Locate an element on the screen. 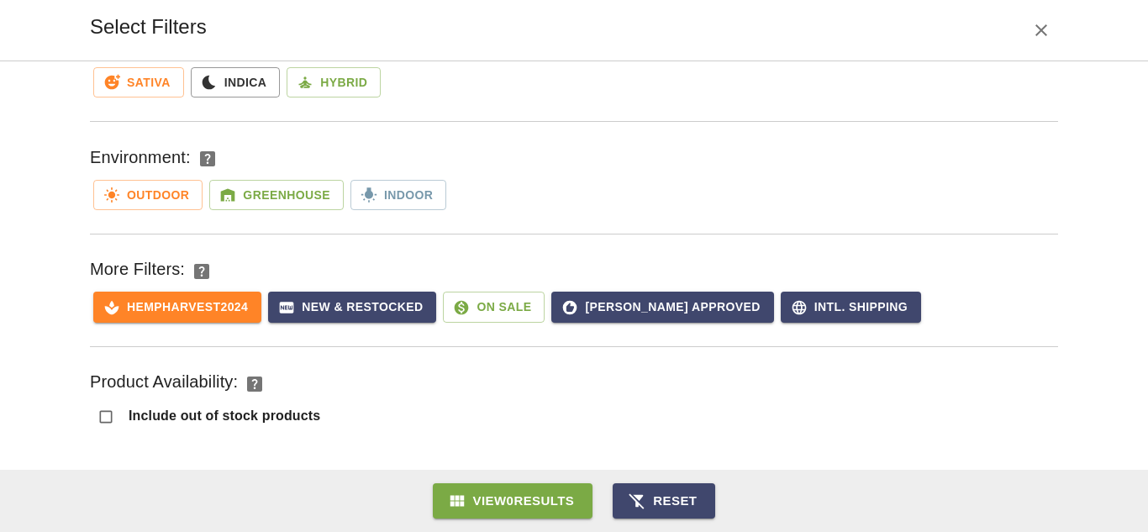 The width and height of the screenshot is (1148, 532). span: Include out of stock products is located at coordinates (224, 415).